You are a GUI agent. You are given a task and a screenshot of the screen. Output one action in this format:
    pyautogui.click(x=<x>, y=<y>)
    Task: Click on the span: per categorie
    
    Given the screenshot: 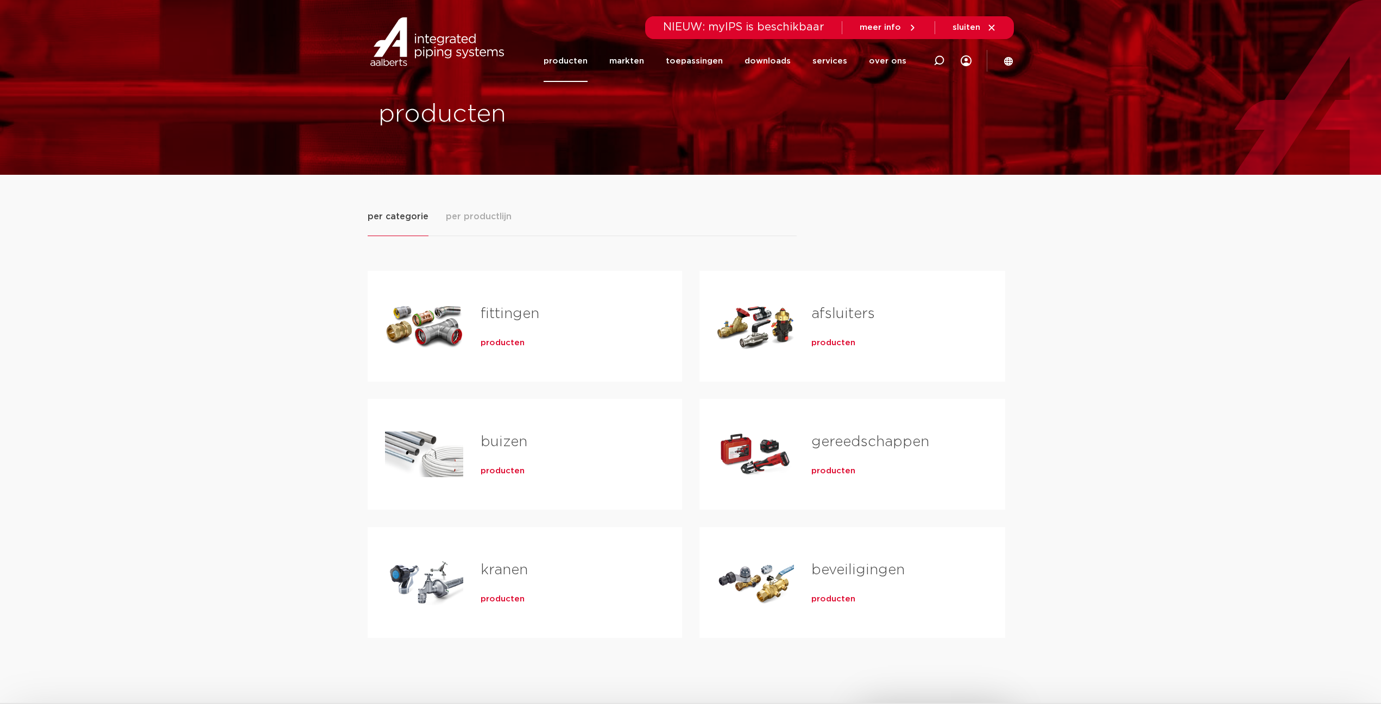 What is the action you would take?
    pyautogui.click(x=398, y=217)
    